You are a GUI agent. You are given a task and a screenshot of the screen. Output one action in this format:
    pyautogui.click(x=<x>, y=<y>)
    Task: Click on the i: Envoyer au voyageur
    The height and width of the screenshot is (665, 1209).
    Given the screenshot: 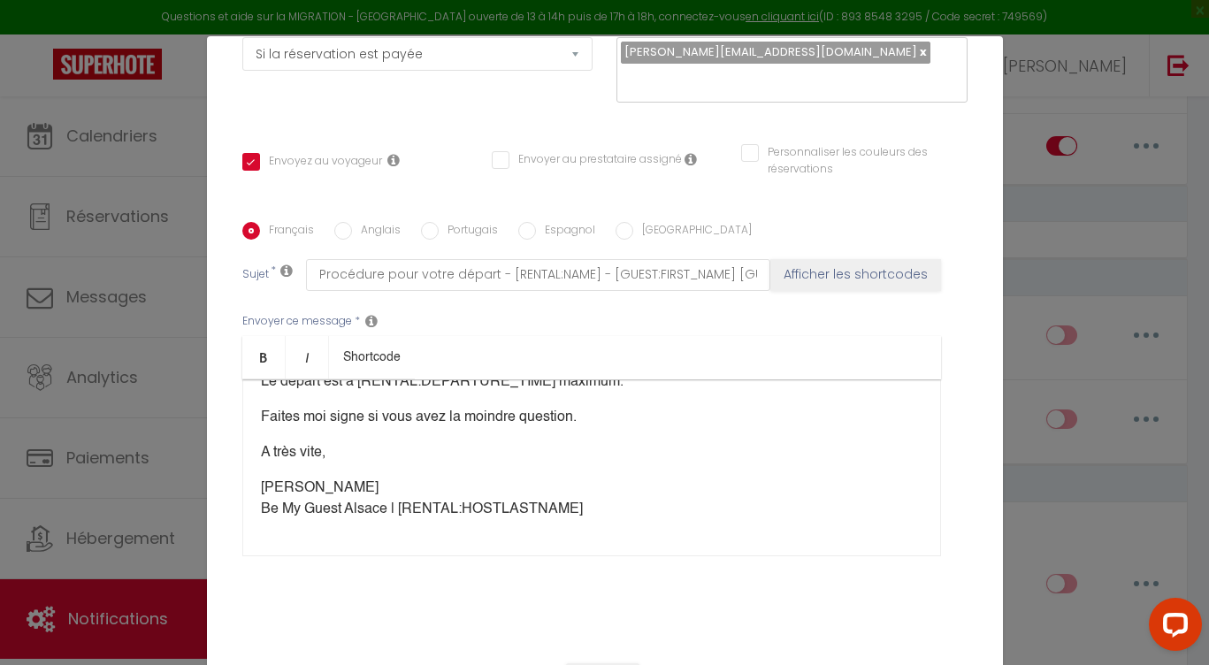 What is the action you would take?
    pyautogui.click(x=394, y=160)
    